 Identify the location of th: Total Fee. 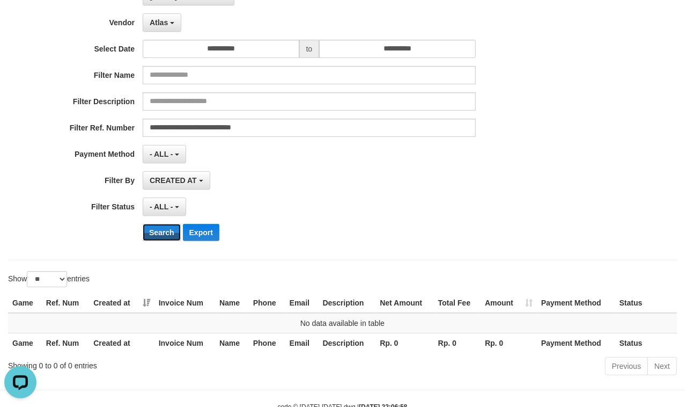
(457, 303).